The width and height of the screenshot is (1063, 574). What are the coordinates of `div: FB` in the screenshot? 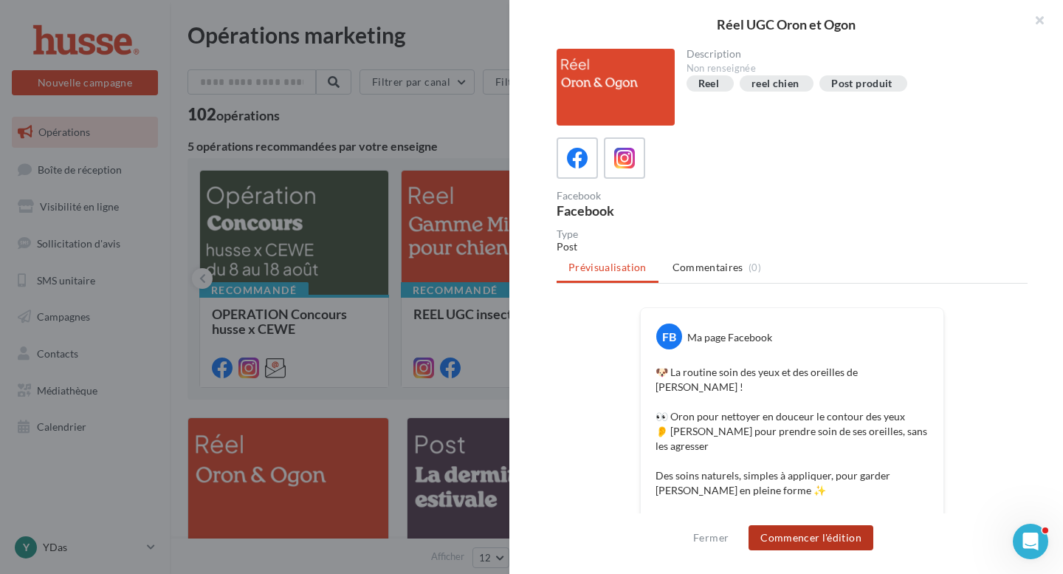 It's located at (669, 336).